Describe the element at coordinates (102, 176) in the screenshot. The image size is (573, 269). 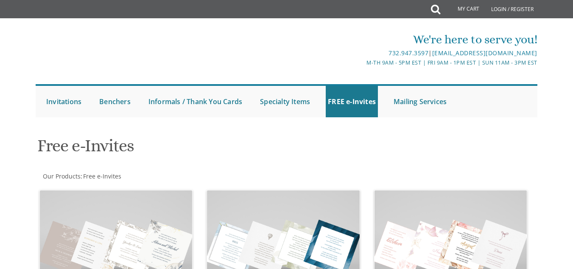
I see `a: Free e-Invites` at that location.